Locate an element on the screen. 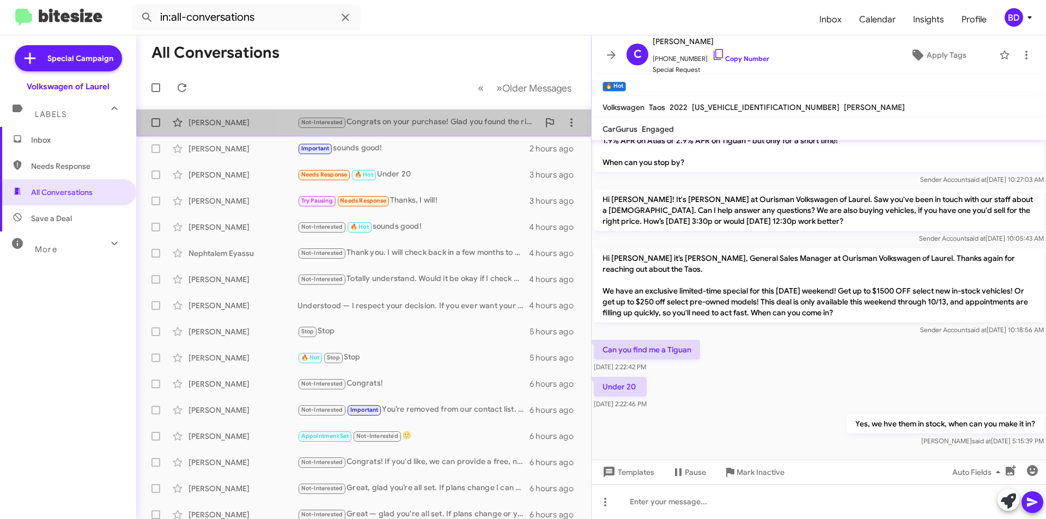  div: You’re removed from our contact list. We won’t send further messages. If you change your mind, fe... is located at coordinates (414, 410).